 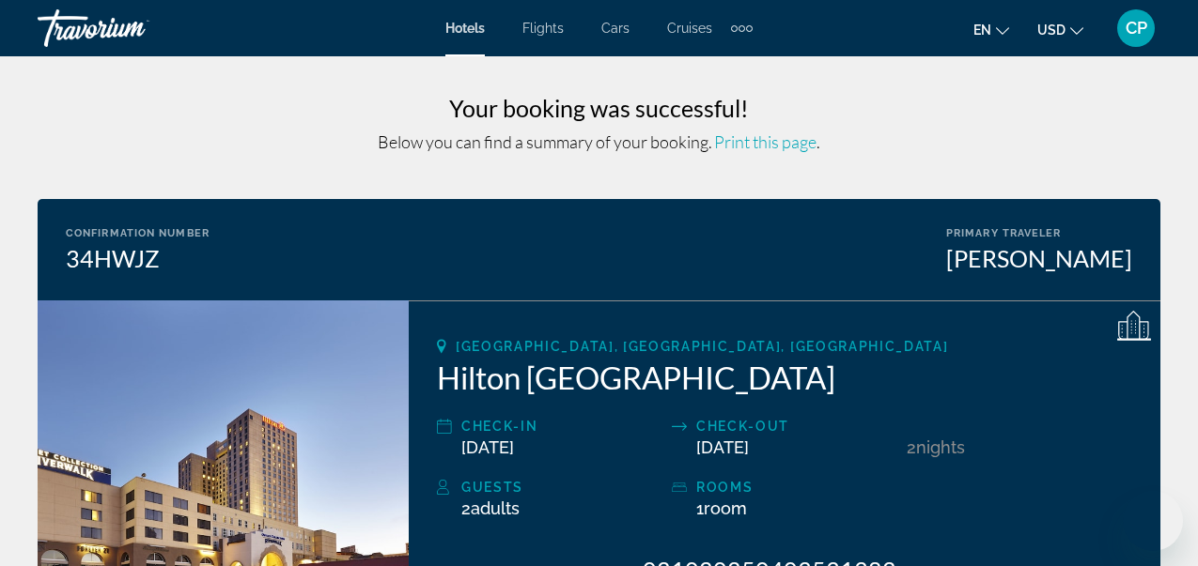 I want to click on a: Hotels, so click(x=465, y=28).